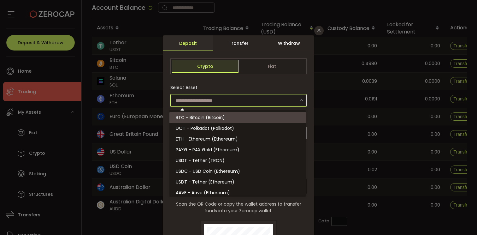 The image size is (477, 235). Describe the element at coordinates (289, 43) in the screenshot. I see `div: Withdraw` at that location.